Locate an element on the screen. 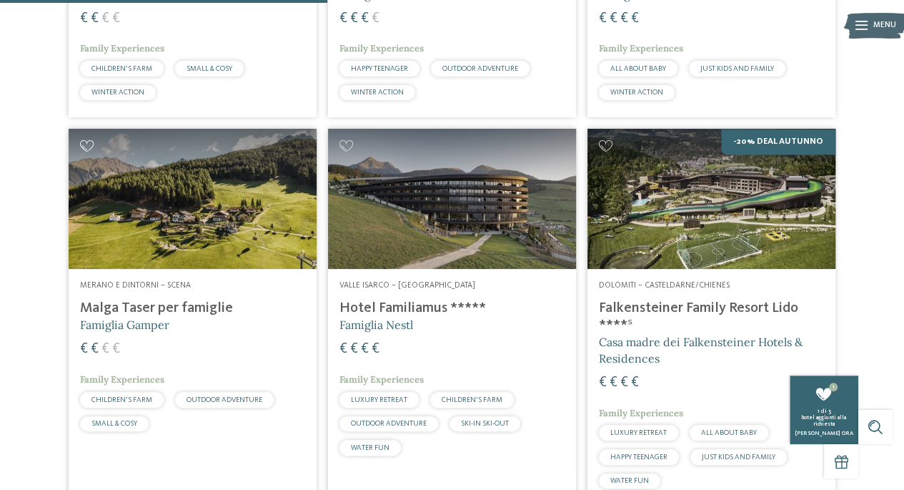 Image resolution: width=904 pixels, height=490 pixels. span: Famiglia Gamper is located at coordinates (124, 324).